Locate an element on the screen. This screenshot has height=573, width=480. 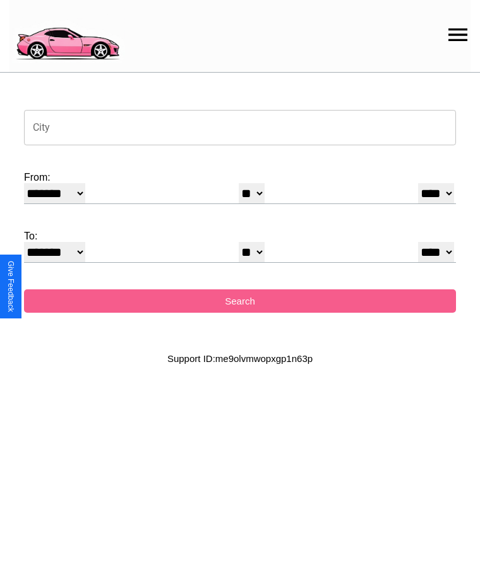
img: logo is located at coordinates (67, 35).